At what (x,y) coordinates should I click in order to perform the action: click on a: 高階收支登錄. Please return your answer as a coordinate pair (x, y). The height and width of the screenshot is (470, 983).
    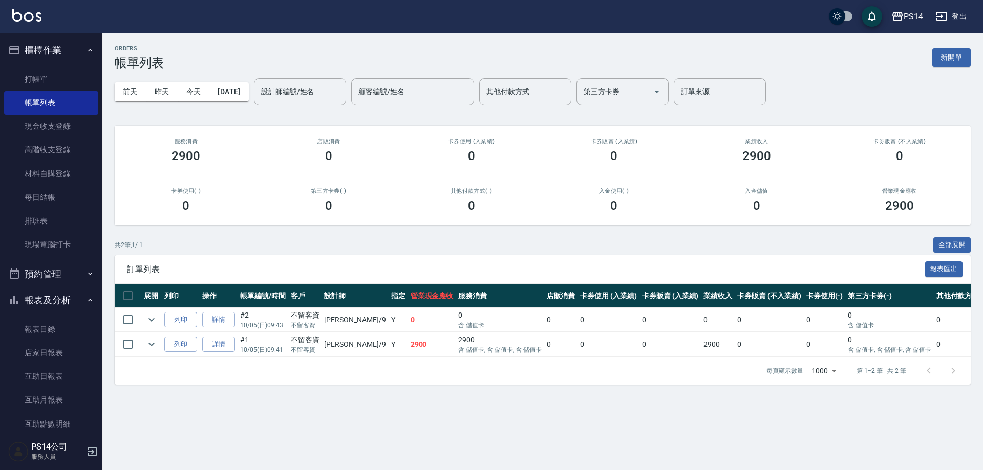
    Looking at the image, I should click on (51, 150).